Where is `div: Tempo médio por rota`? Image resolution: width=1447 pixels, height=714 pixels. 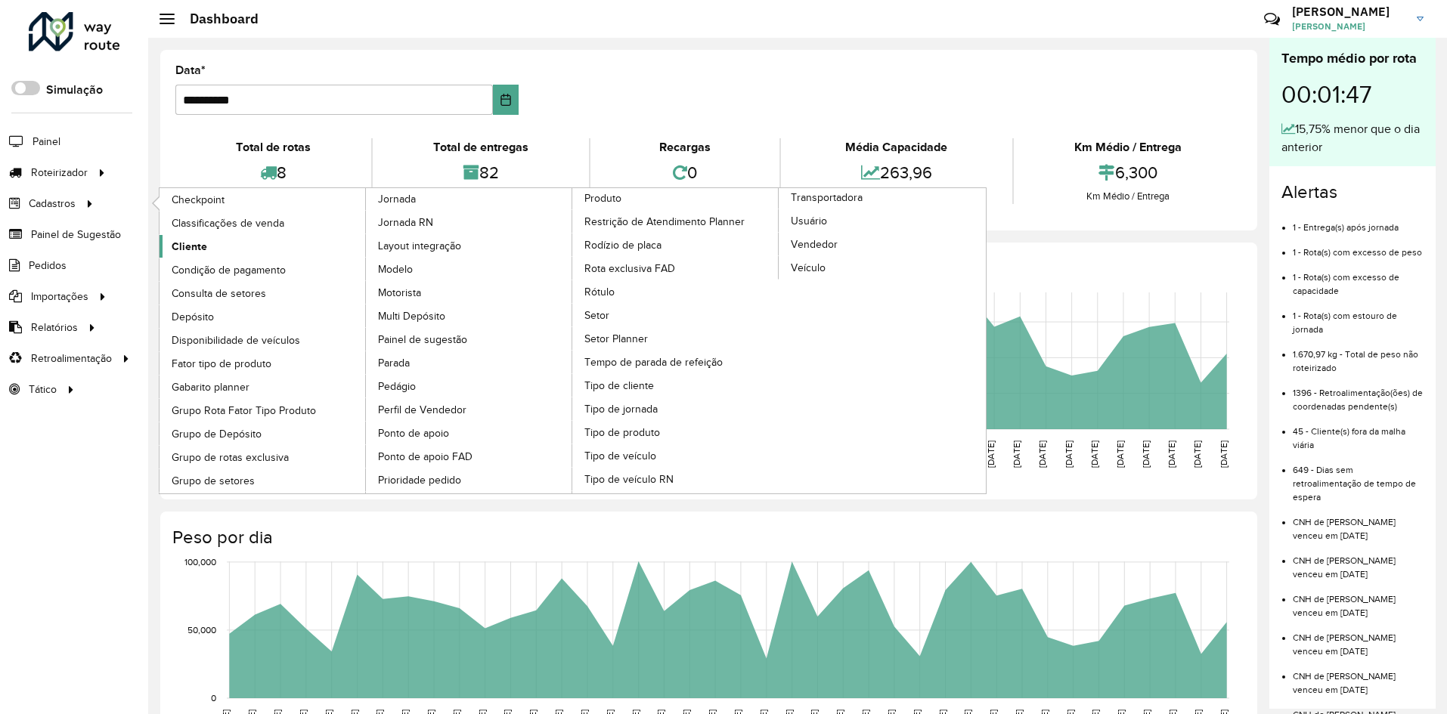
div: Tempo médio por rota is located at coordinates (1352, 58).